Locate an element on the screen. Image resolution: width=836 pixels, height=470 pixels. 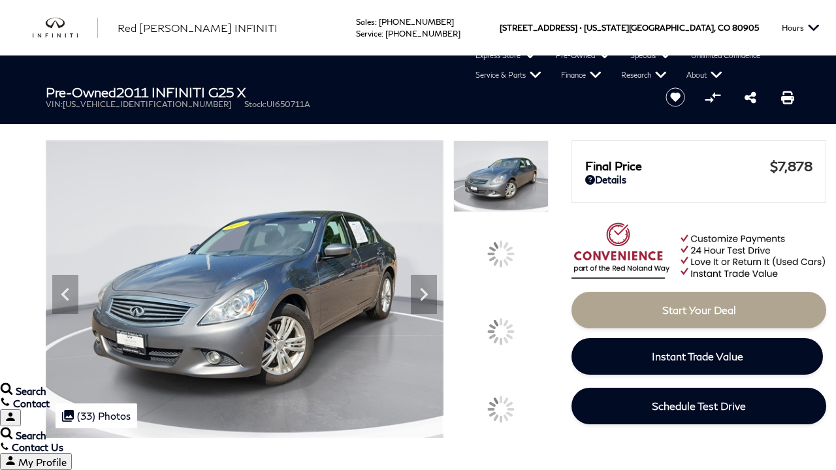
a: Details is located at coordinates (699, 180).